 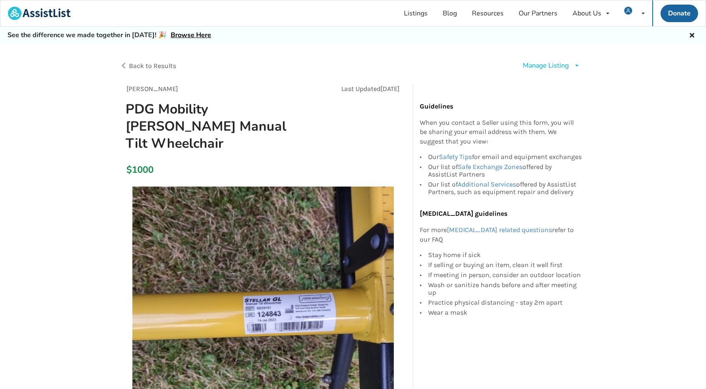 I want to click on div: Wash or sanitize hands before and after meeting up, so click(x=505, y=289).